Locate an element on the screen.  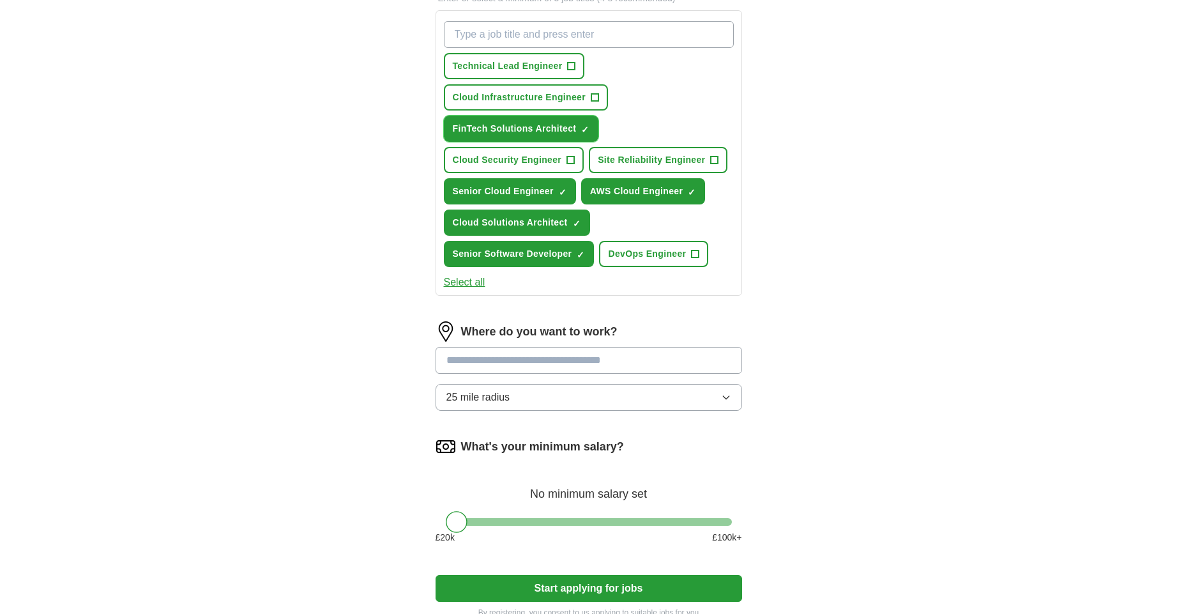
span: Senior Cloud Engineer is located at coordinates (503, 191).